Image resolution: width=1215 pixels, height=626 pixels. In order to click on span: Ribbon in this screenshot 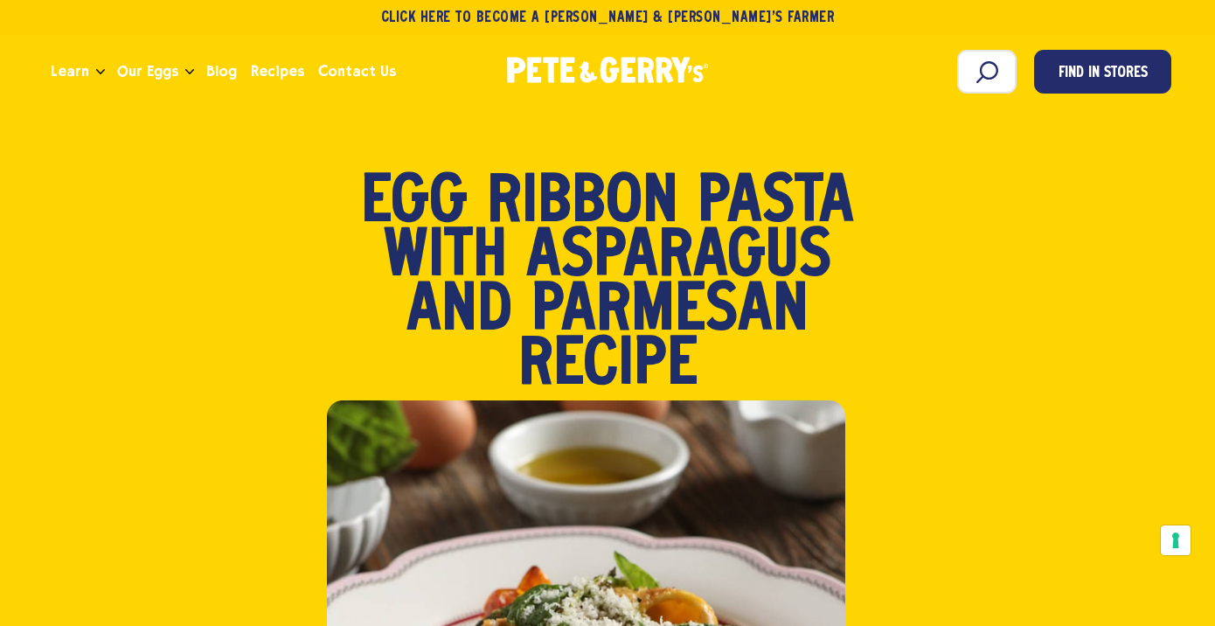, I will do `click(582, 204)`.